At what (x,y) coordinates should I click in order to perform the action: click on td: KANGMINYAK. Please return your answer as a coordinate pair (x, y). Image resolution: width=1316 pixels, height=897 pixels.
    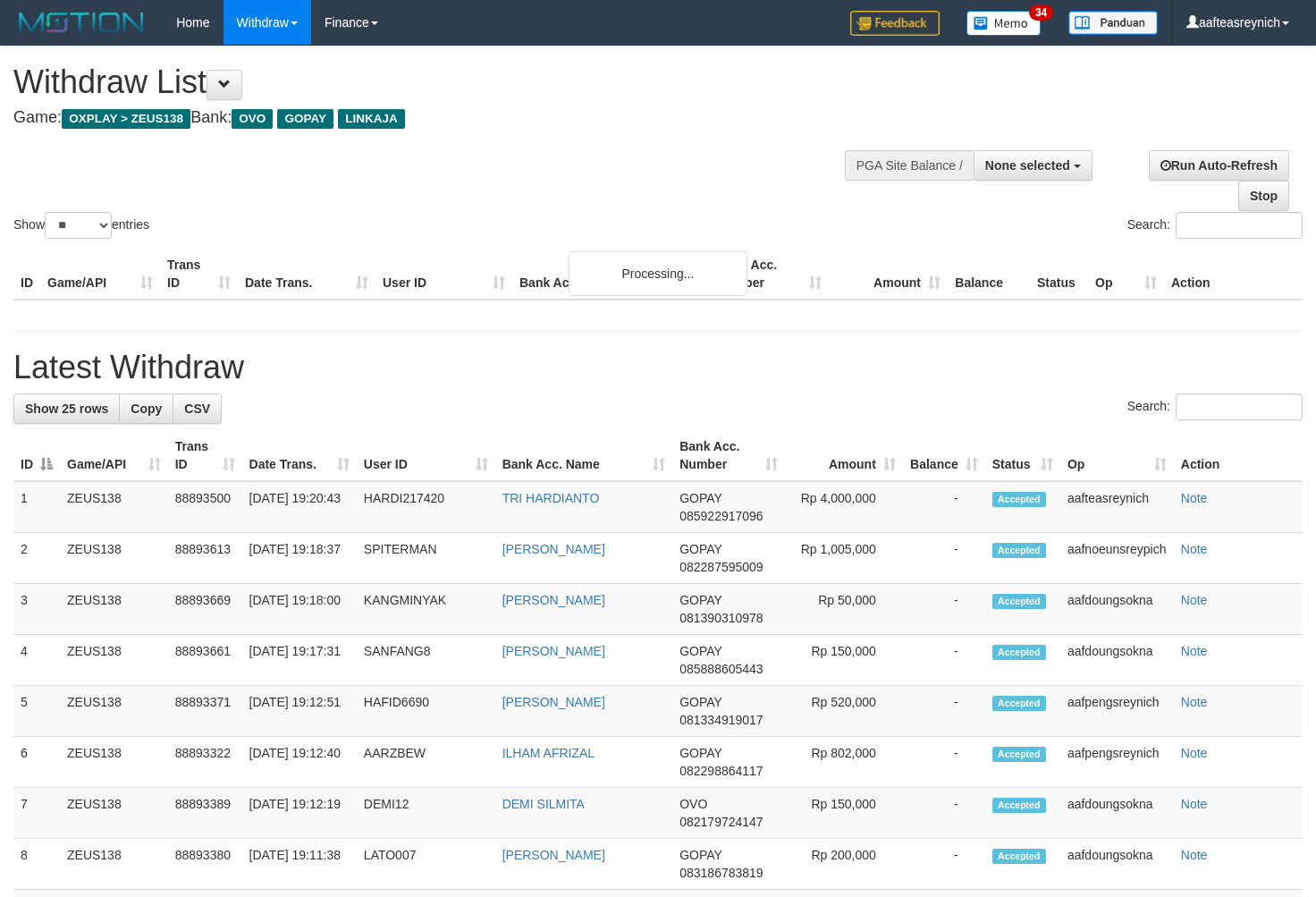
    Looking at the image, I should click on (426, 609).